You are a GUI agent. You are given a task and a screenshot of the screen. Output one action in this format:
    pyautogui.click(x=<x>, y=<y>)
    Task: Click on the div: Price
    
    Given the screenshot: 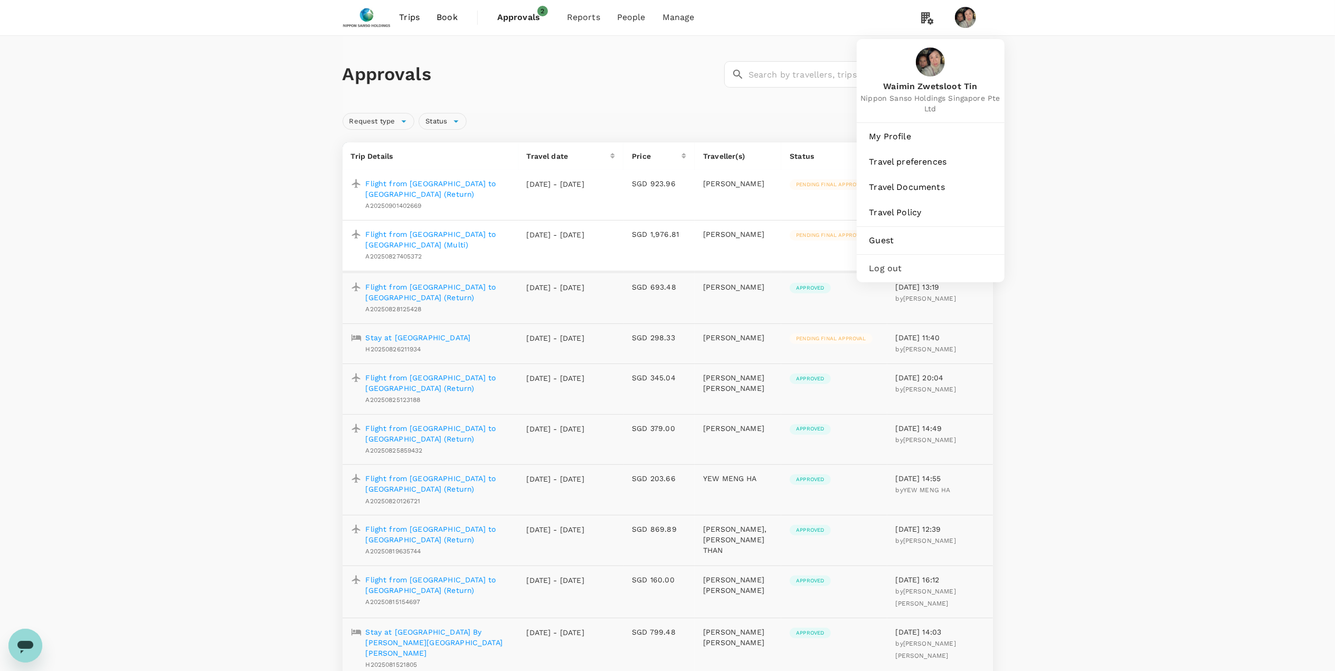 What is the action you would take?
    pyautogui.click(x=656, y=156)
    